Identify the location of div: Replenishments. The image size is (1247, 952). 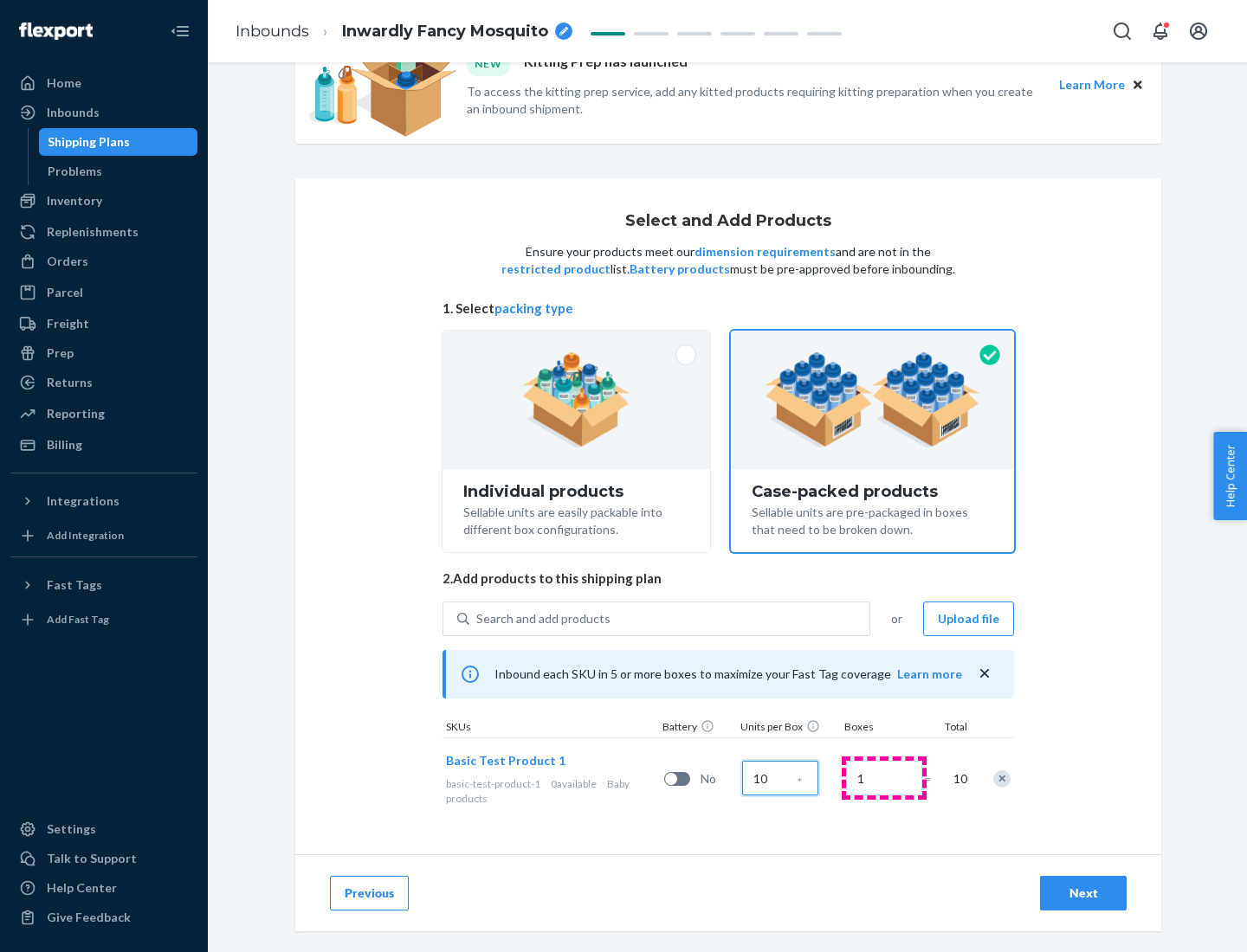
(93, 232).